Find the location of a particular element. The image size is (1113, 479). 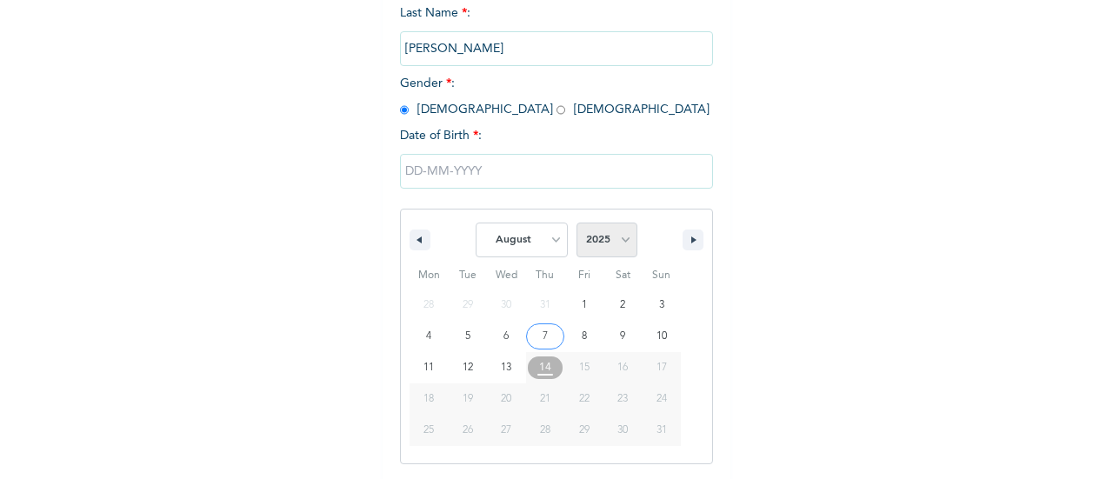

button: 28 is located at coordinates (545, 430).